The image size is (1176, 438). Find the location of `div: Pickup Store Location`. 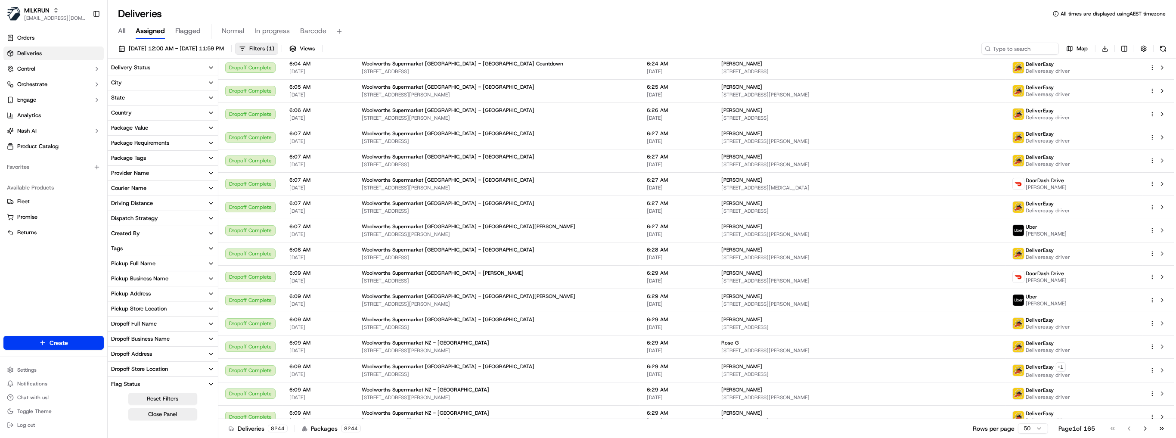

div: Pickup Store Location is located at coordinates (139, 309).